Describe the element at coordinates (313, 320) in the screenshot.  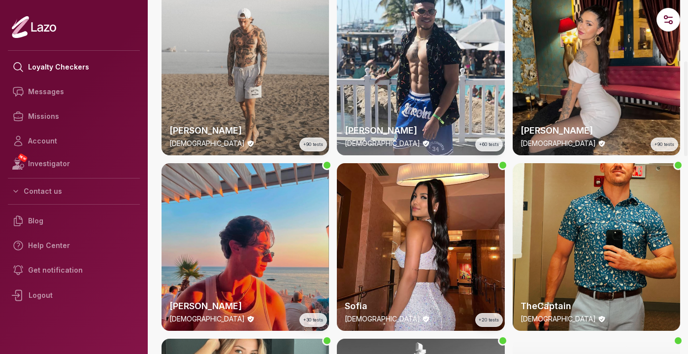
I see `span: +30 tests` at that location.